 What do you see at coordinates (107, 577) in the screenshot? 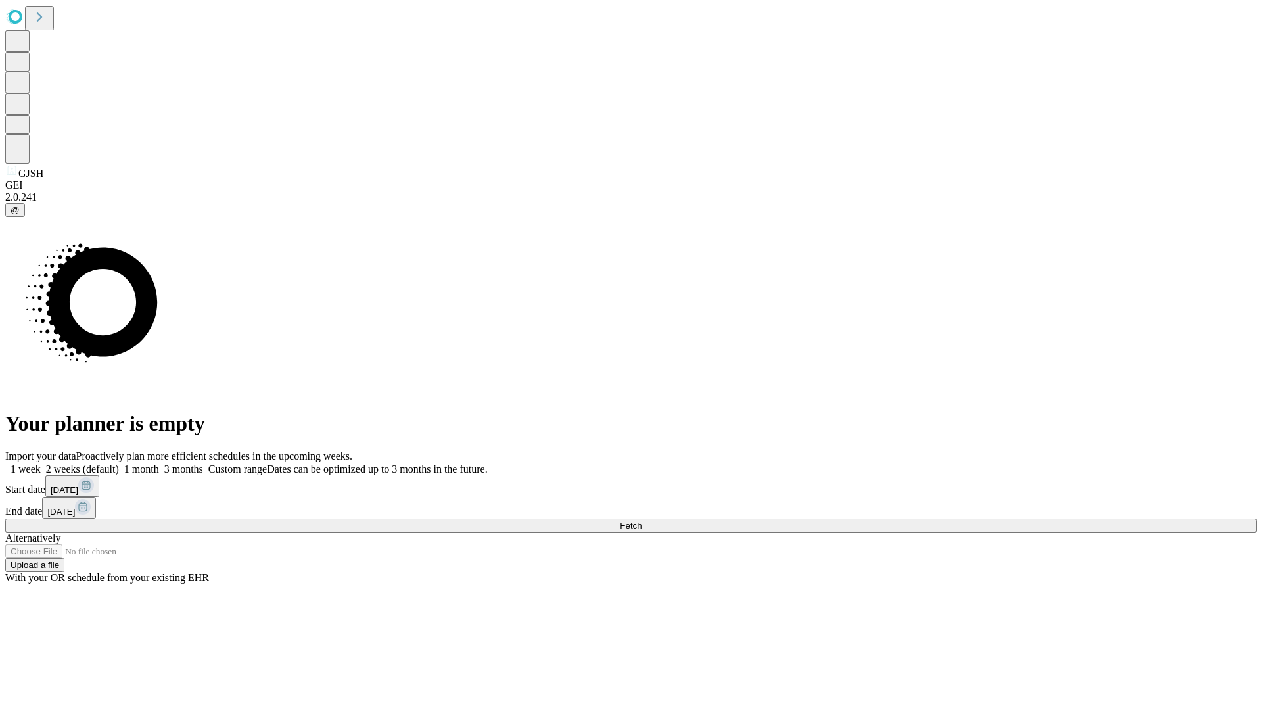
I see `span: With your OR schedule from your existing EHR` at bounding box center [107, 577].